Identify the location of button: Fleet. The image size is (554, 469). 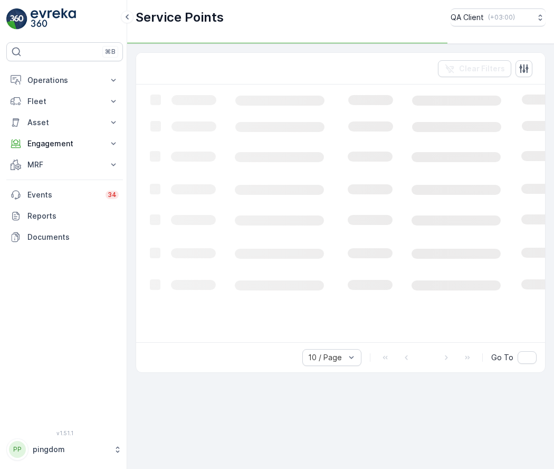
(64, 101).